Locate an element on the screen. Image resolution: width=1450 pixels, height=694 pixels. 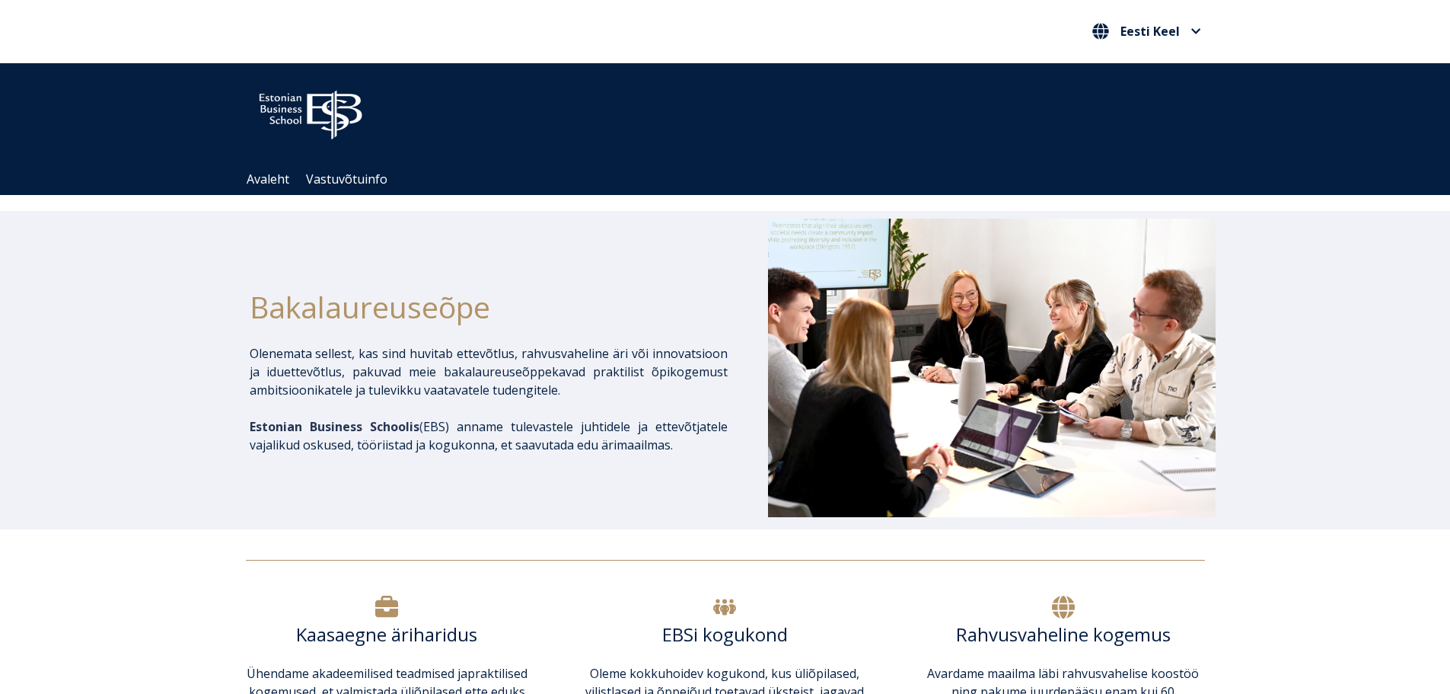
p: EBS) anname tulevastele juhtidele ja ettevõtjatele vajalikud oskused, tööriistad ja kogukonna, et... is located at coordinates (489, 436).